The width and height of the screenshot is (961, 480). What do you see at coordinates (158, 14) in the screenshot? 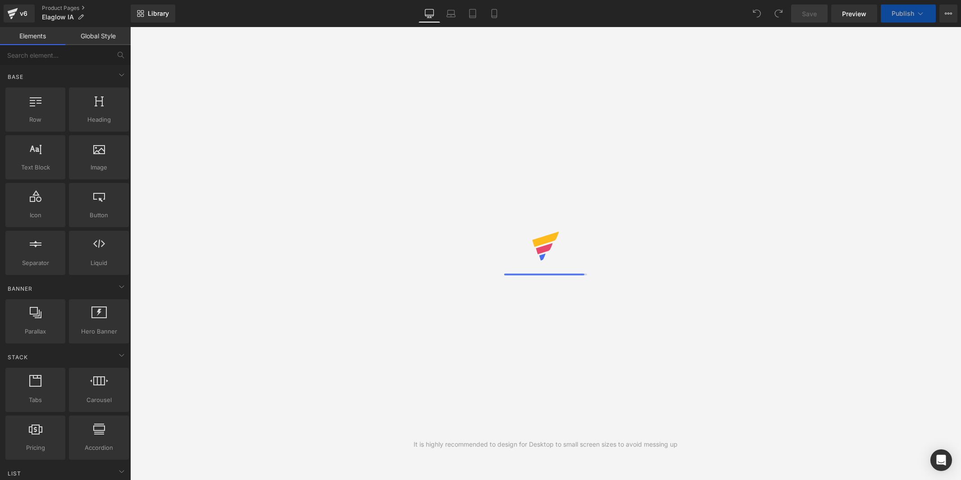
I see `span: Library` at bounding box center [158, 14].